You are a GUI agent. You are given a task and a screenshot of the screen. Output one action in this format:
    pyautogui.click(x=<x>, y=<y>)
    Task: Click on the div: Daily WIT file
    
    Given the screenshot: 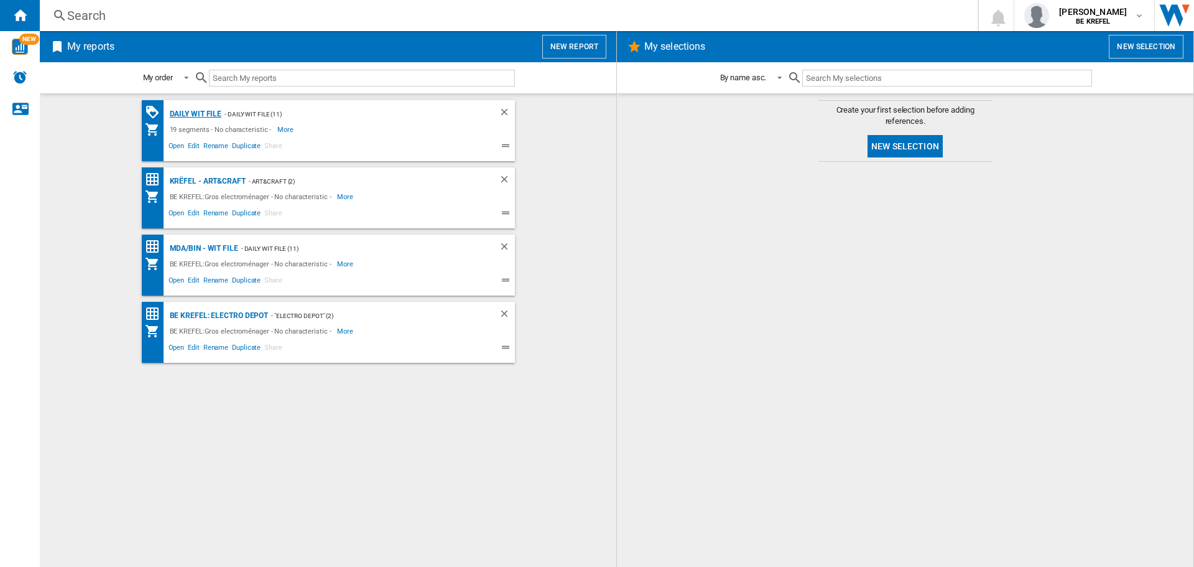 What is the action you would take?
    pyautogui.click(x=194, y=114)
    